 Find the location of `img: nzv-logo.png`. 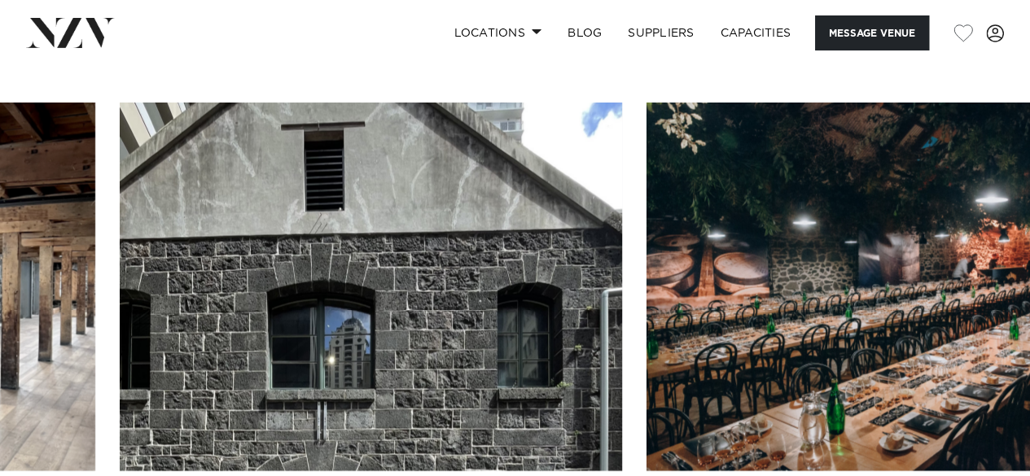

img: nzv-logo.png is located at coordinates (70, 33).